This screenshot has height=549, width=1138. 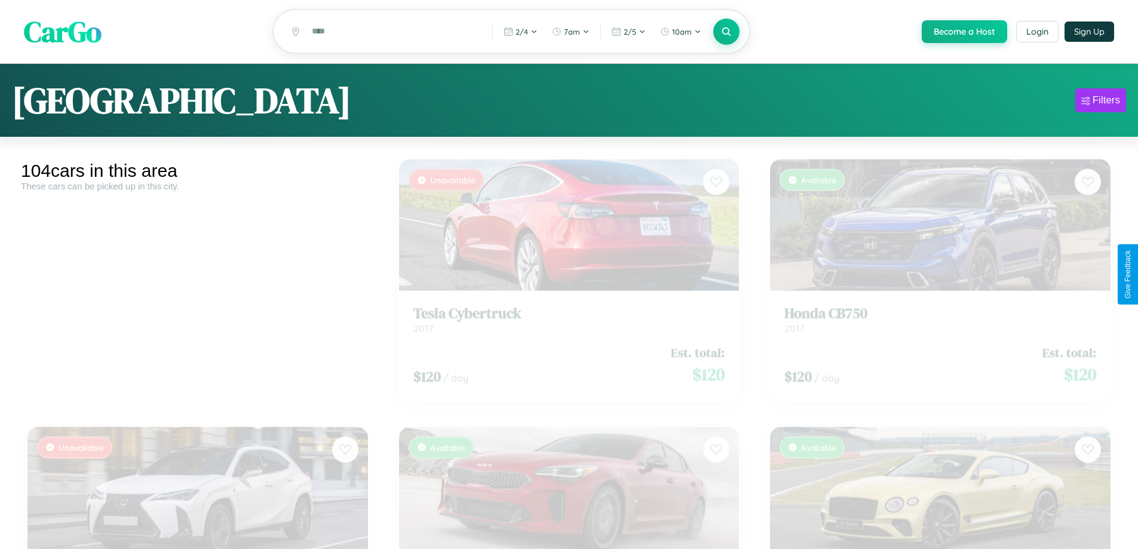 What do you see at coordinates (572, 32) in the screenshot?
I see `span: 7am` at bounding box center [572, 32].